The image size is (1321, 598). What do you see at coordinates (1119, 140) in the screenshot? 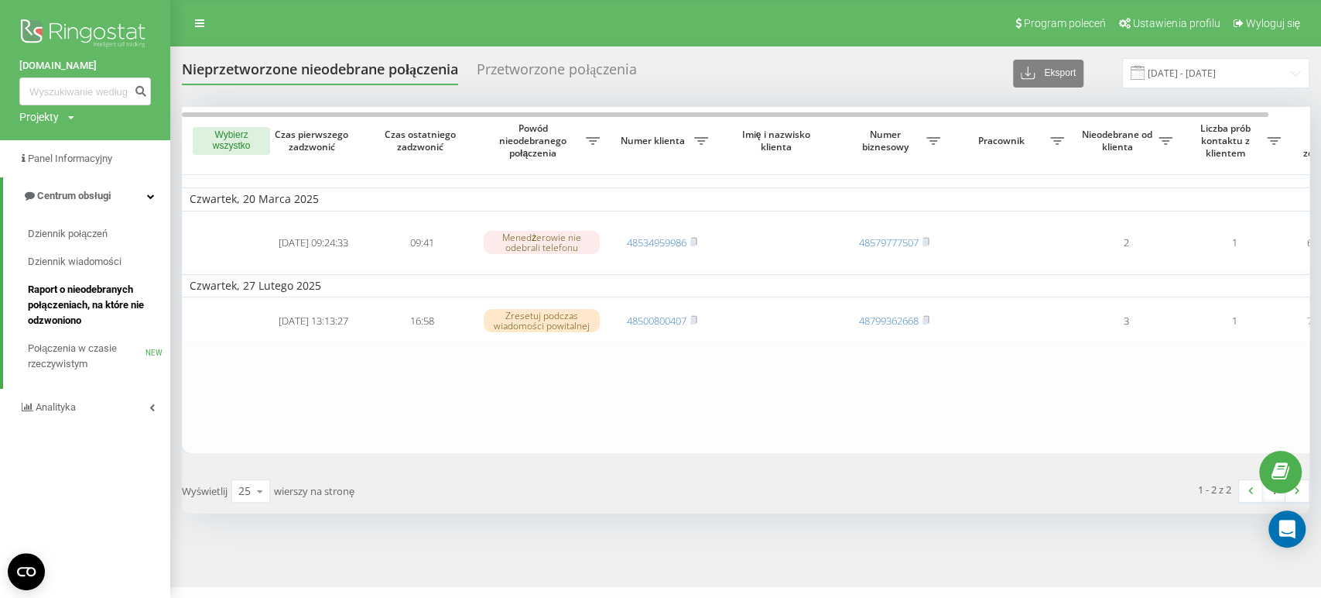
I see `span: Nieodebrane od klienta` at bounding box center [1119, 140].